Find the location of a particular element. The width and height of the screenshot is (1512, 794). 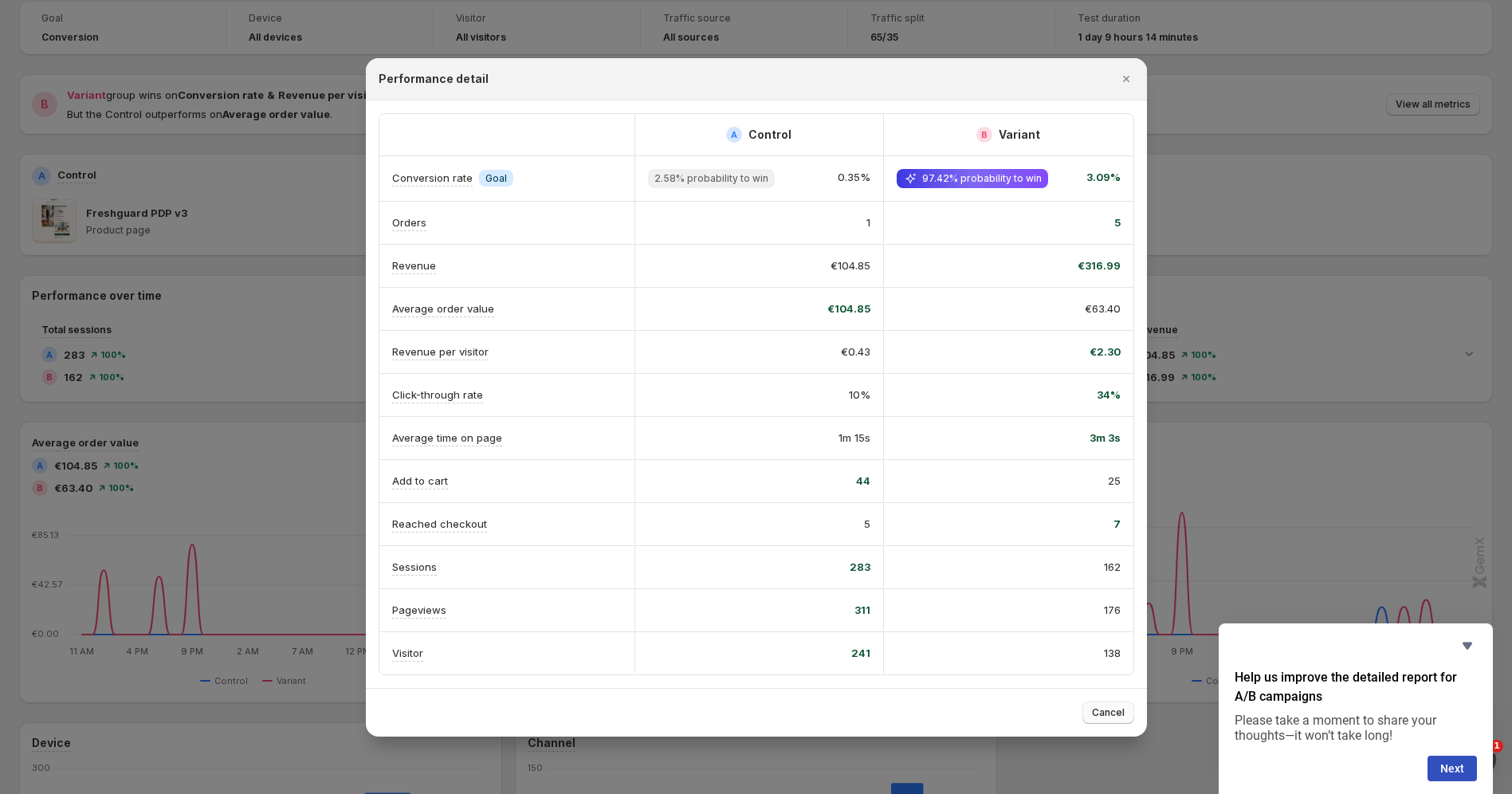

span: 2.58% probability to win is located at coordinates (711, 178).